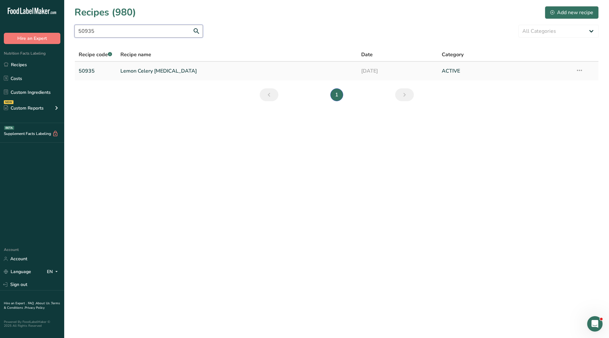  I want to click on span: Recipe code, so click(95, 55).